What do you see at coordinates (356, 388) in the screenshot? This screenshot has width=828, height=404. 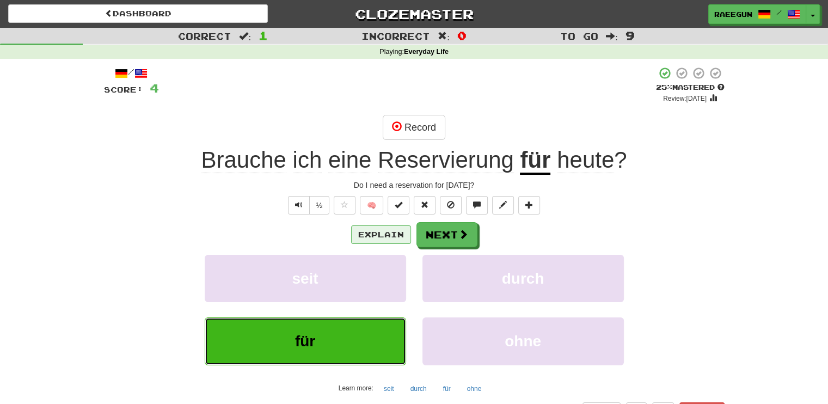 I see `small: Learn more:` at bounding box center [356, 388].